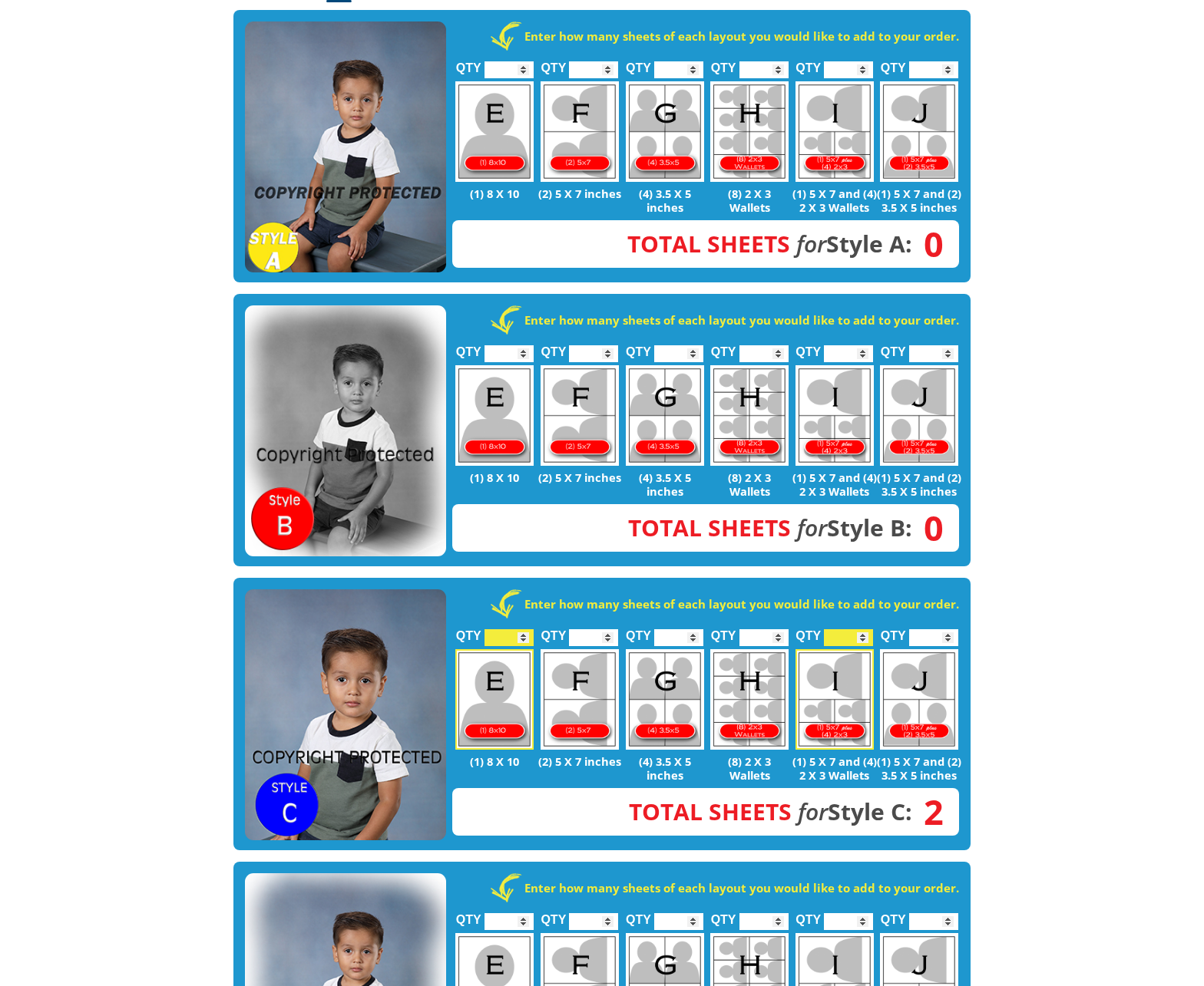 This screenshot has width=1204, height=986. What do you see at coordinates (770, 811) in the screenshot?
I see `strong: Style C:` at bounding box center [770, 811].